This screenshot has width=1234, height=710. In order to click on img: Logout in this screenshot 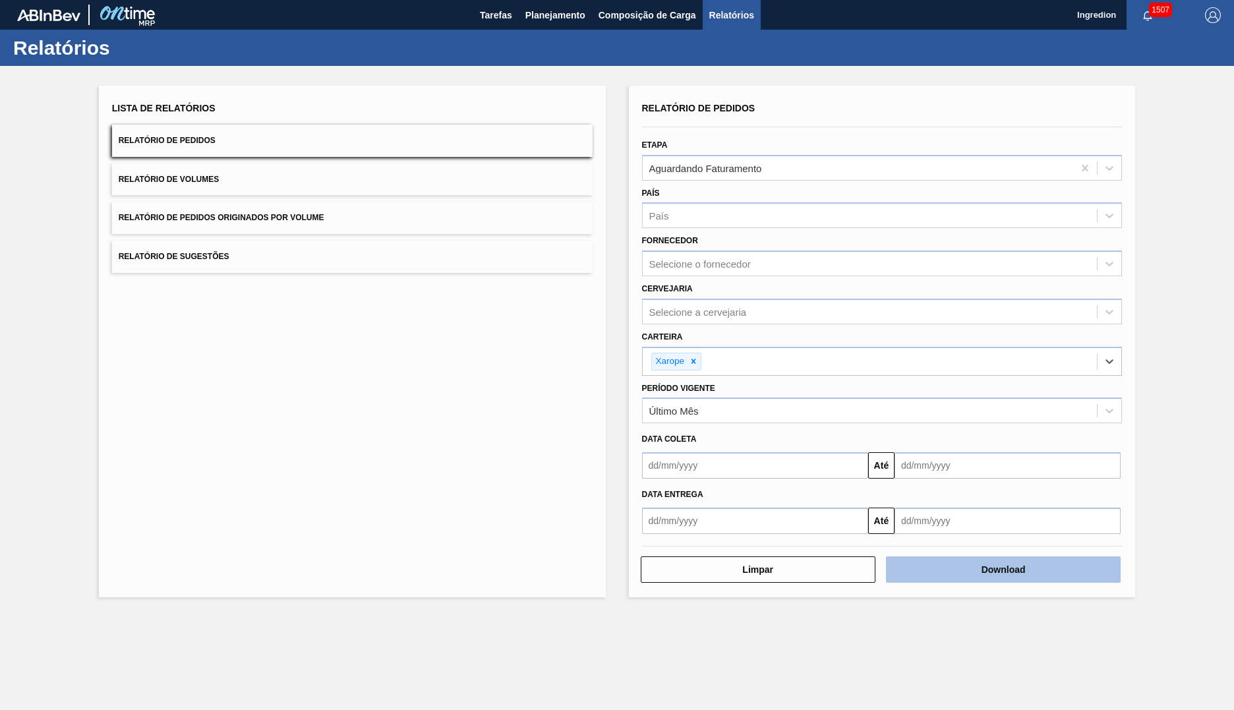, I will do `click(1213, 15)`.